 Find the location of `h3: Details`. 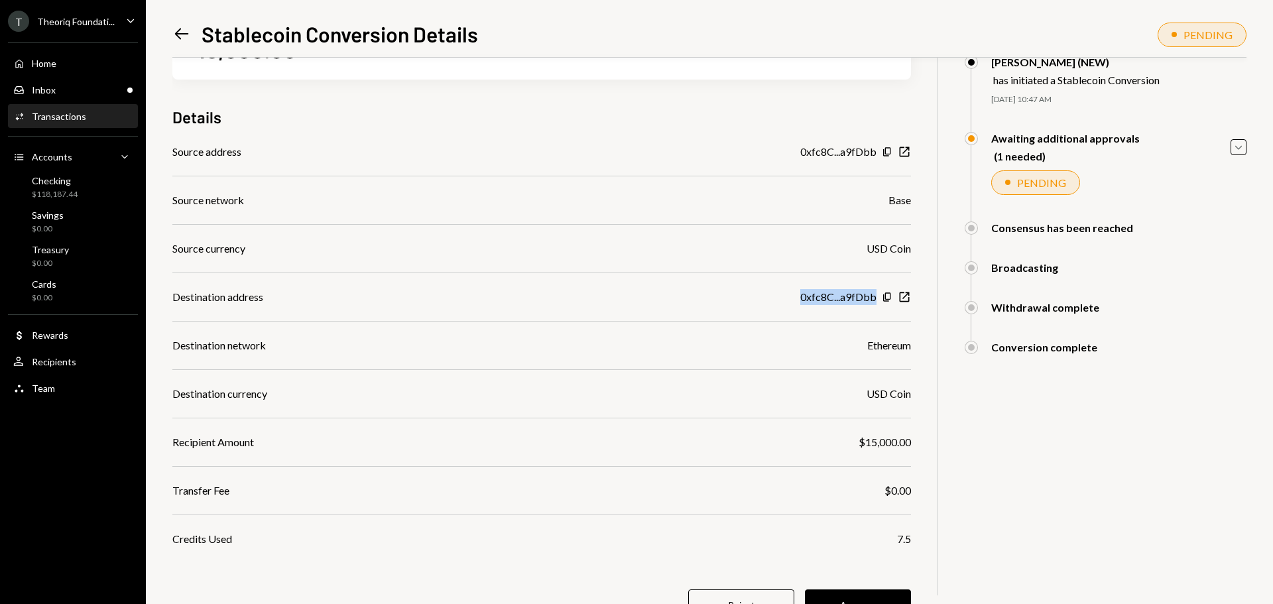

h3: Details is located at coordinates (197, 117).